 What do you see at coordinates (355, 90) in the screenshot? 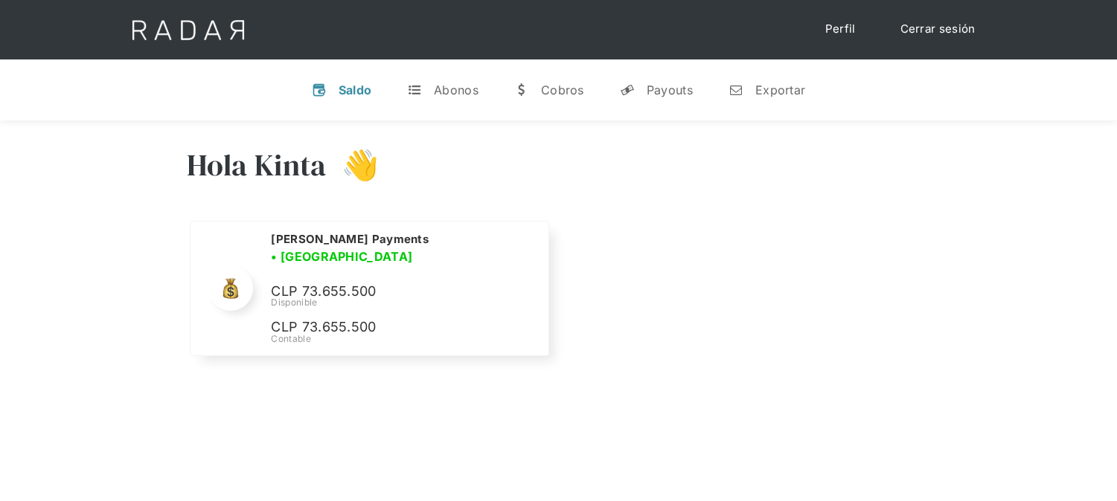
I see `div: Saldo` at bounding box center [355, 90].